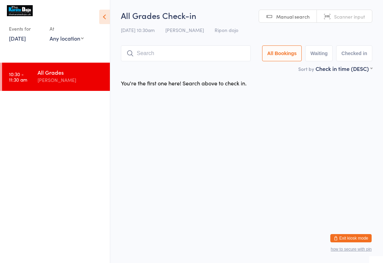 The height and width of the screenshot is (263, 383). I want to click on div: At, so click(66, 29).